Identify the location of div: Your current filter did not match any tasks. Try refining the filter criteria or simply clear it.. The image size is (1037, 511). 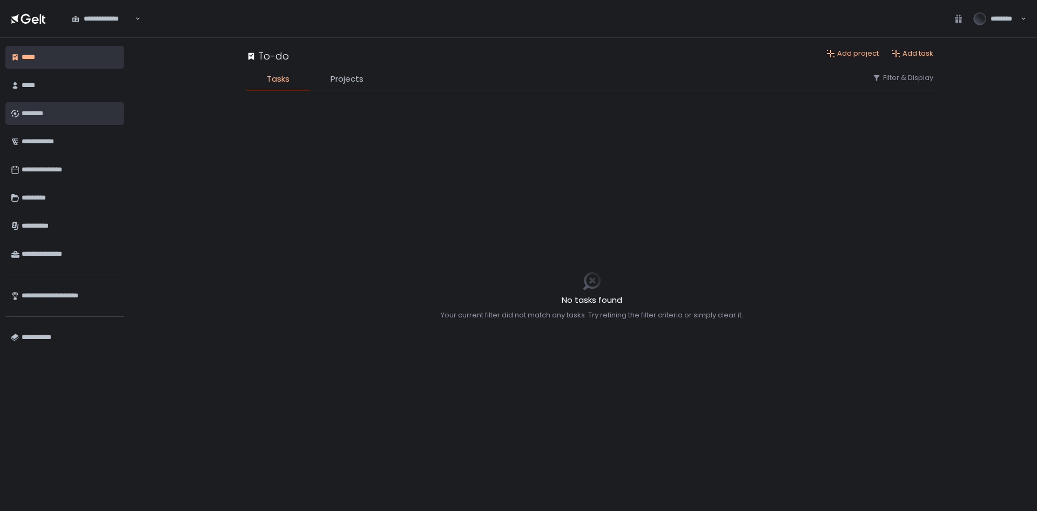
(592, 315).